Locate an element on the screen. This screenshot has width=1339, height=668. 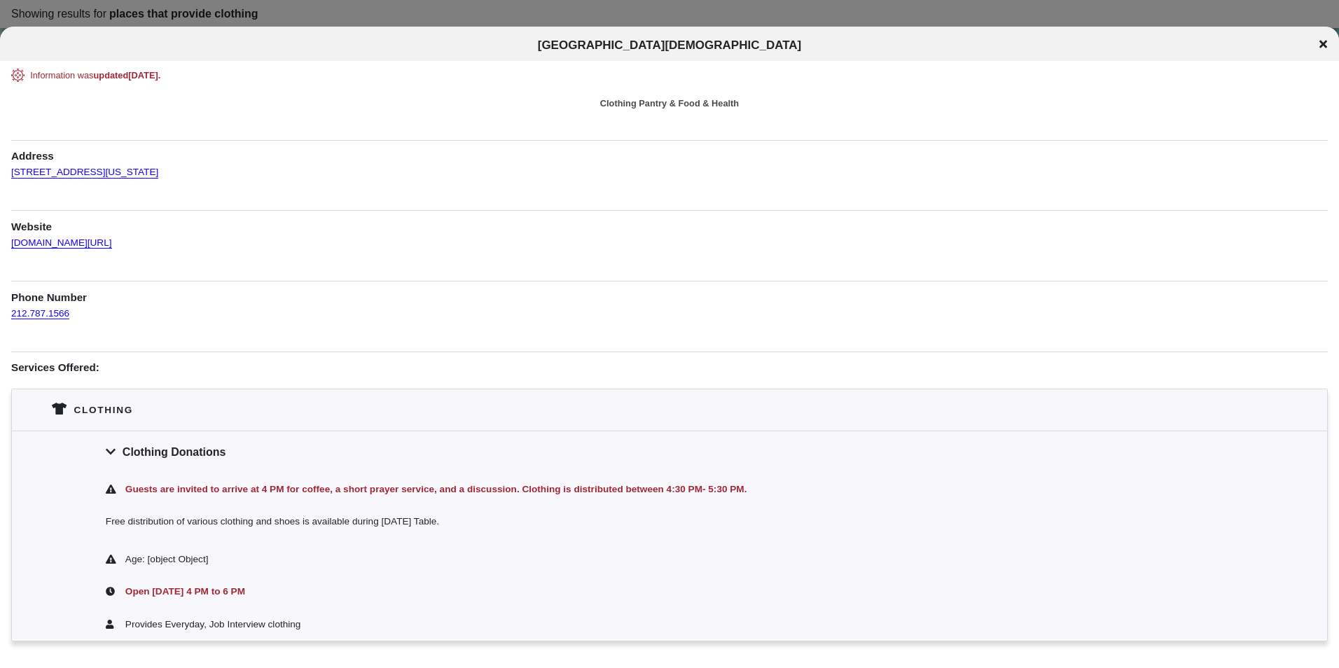
div: Clothing Donations is located at coordinates (669, 452).